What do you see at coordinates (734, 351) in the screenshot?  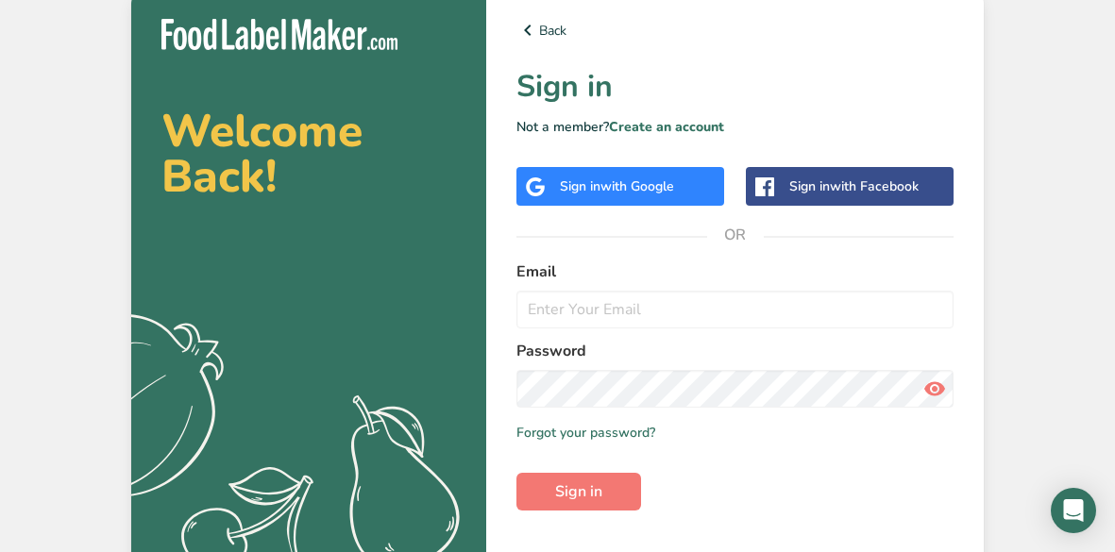 I see `label: Password` at bounding box center [734, 351].